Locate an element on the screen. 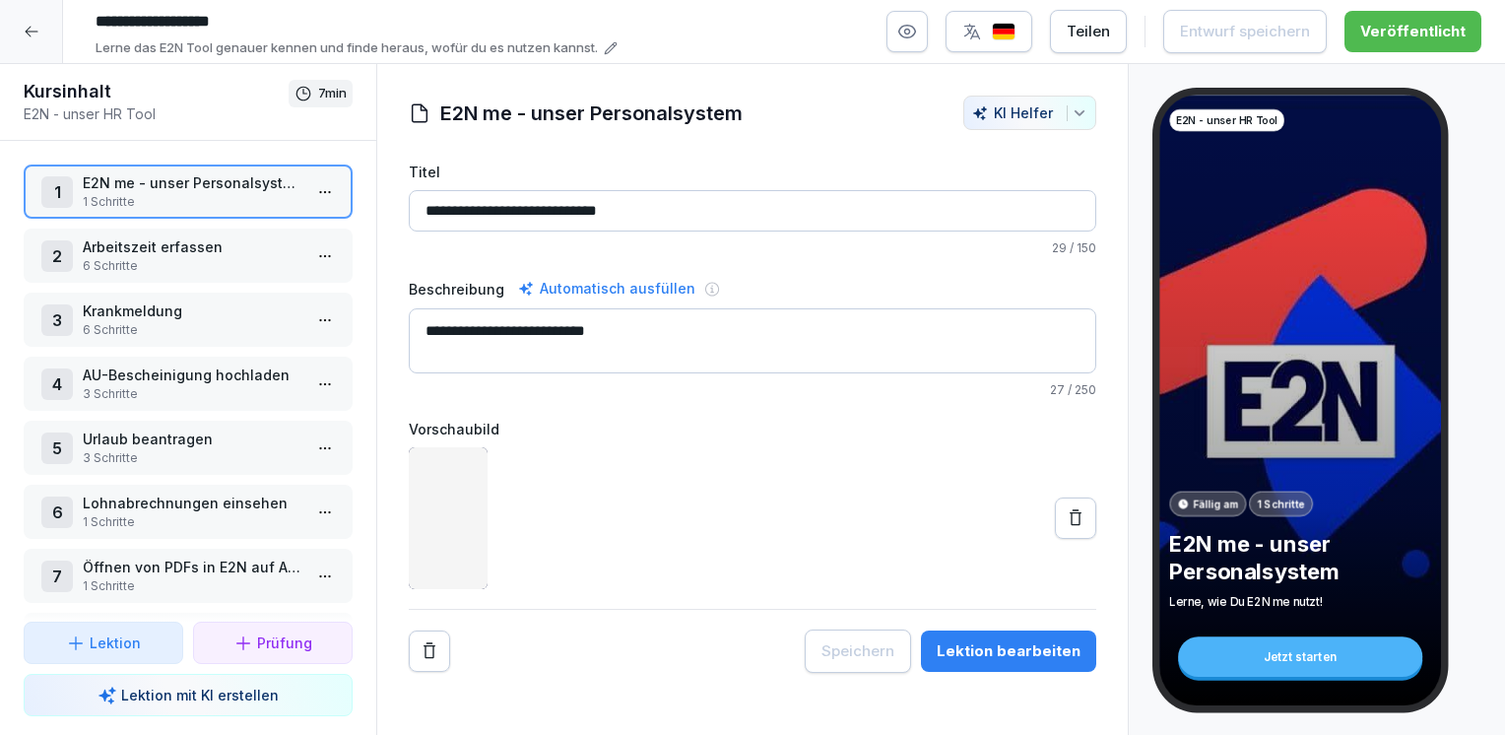 The width and height of the screenshot is (1505, 735). div: 5Urlaub beantragen3 Schritte is located at coordinates (188, 447).